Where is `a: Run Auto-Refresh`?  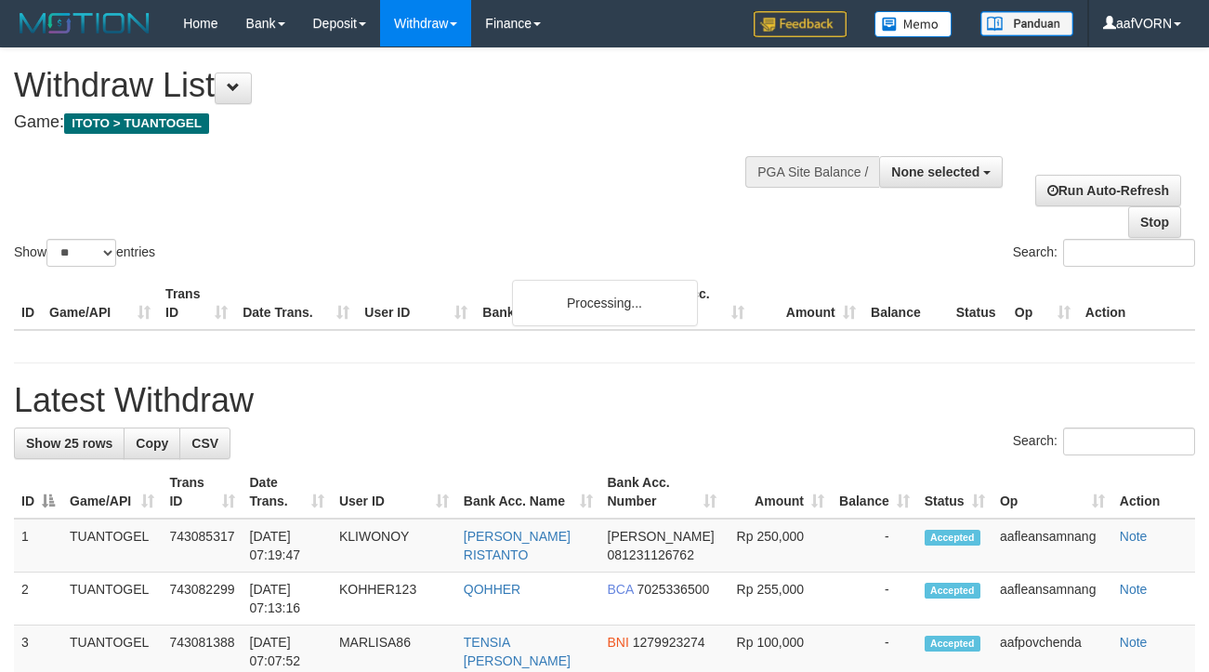 a: Run Auto-Refresh is located at coordinates (1107, 190).